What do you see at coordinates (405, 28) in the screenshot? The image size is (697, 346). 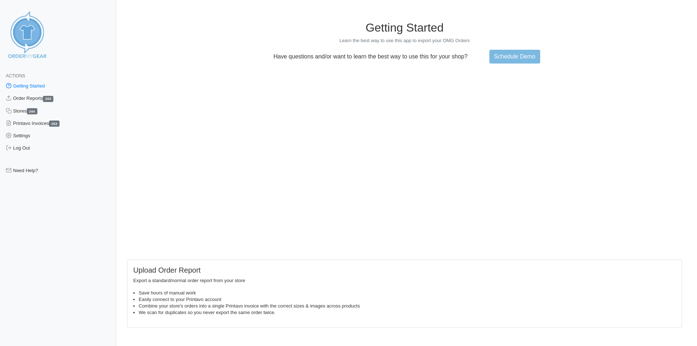 I see `h1: Getting Started` at bounding box center [405, 28].